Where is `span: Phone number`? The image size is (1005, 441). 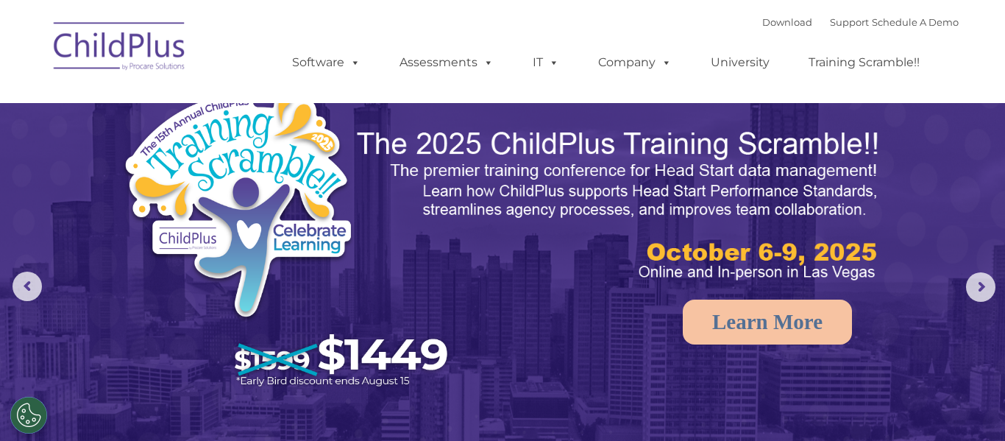 span: Phone number is located at coordinates (235, 163).